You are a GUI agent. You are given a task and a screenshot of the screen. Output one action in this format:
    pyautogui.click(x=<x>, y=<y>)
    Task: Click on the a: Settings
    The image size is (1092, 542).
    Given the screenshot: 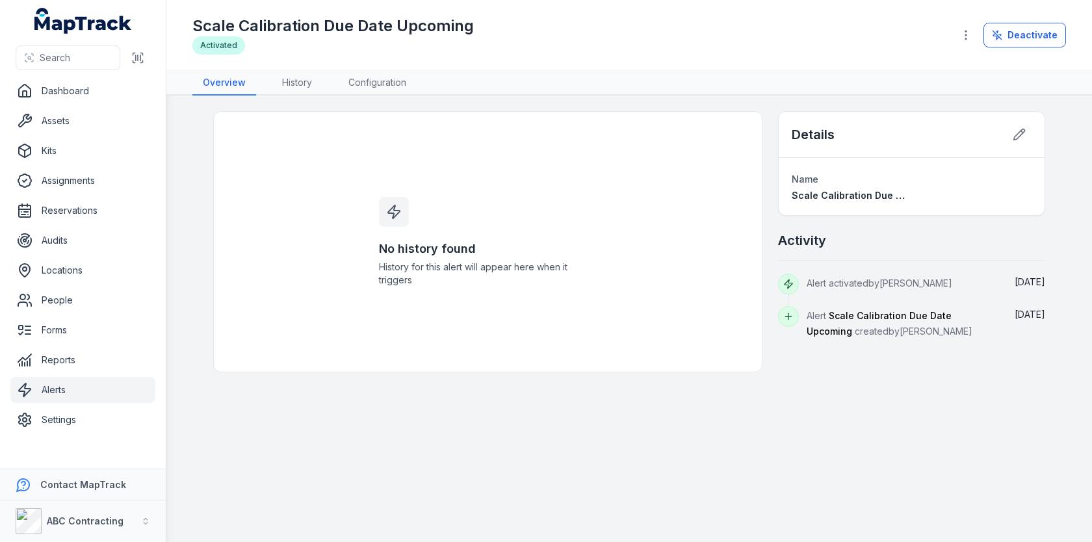 What is the action you would take?
    pyautogui.click(x=83, y=420)
    